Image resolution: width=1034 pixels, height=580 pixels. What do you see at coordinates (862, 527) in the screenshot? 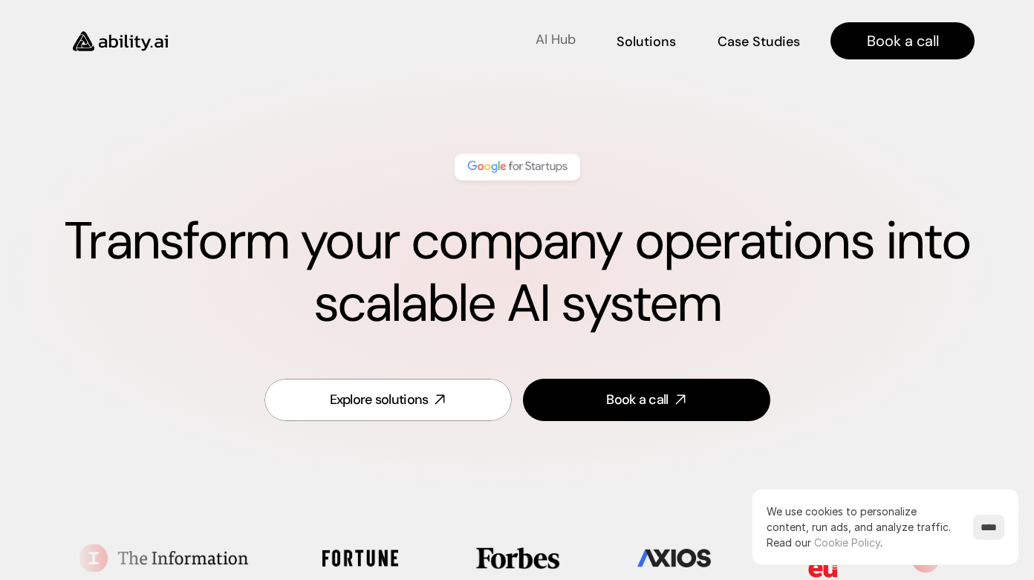
I see `p: We use cookies to personalize content, run ads, and analyze traffic.` at bounding box center [862, 527].